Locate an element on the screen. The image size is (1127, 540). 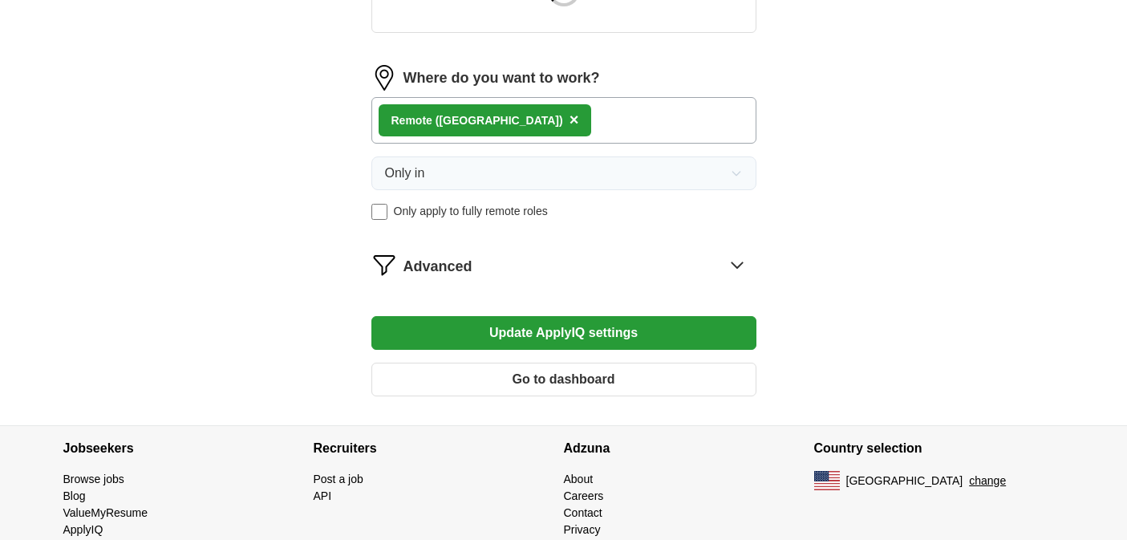
a: ValueMyResume is located at coordinates (106, 513).